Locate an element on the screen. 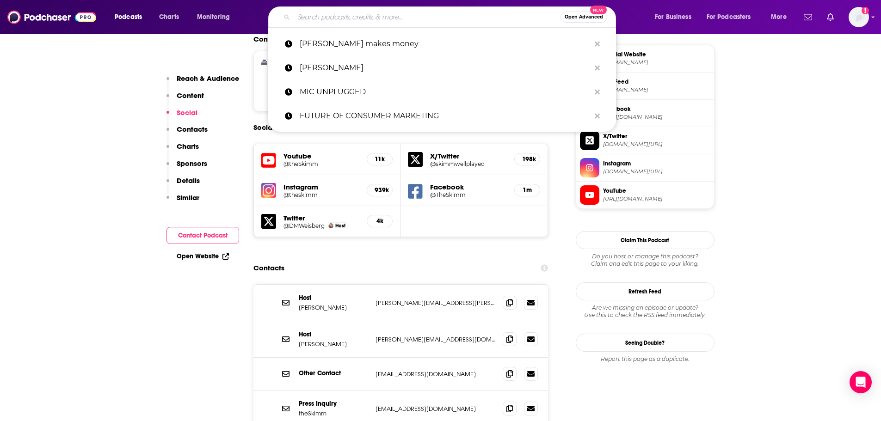  p: Press Inquiry is located at coordinates (333, 404).